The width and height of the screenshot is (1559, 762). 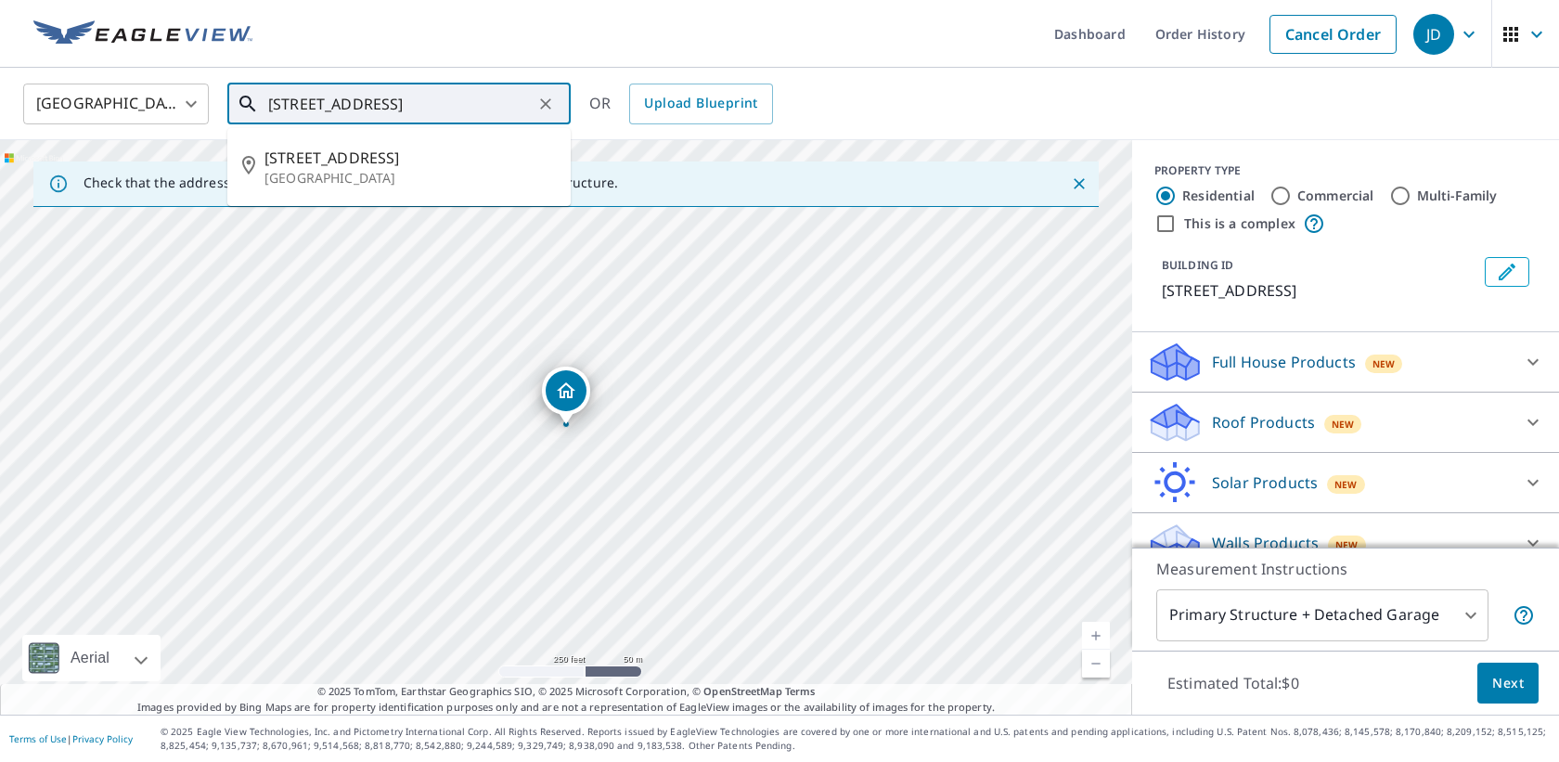 I want to click on label: Residential, so click(x=1219, y=196).